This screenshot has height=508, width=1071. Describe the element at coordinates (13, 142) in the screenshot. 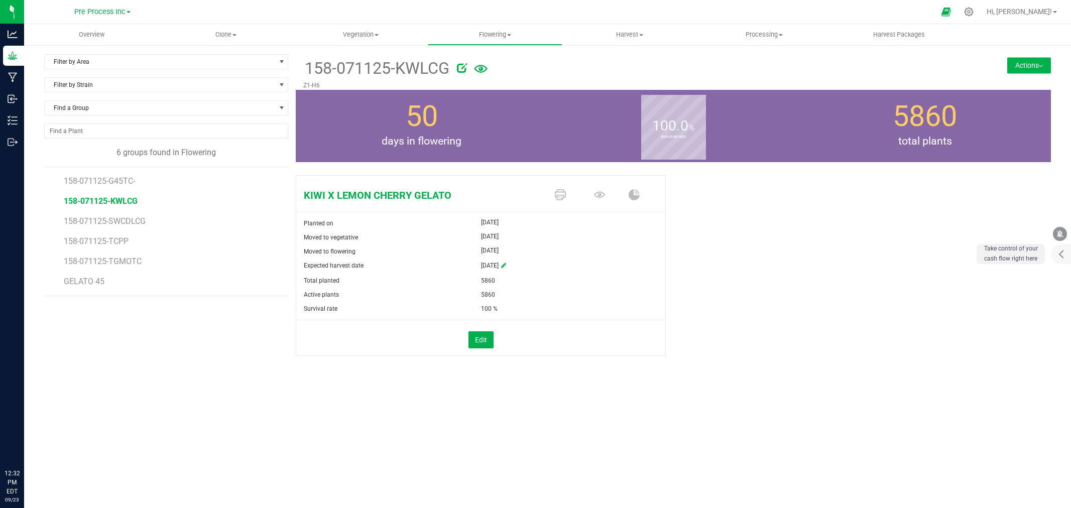

I see `inline-svg: Outbound` at that location.